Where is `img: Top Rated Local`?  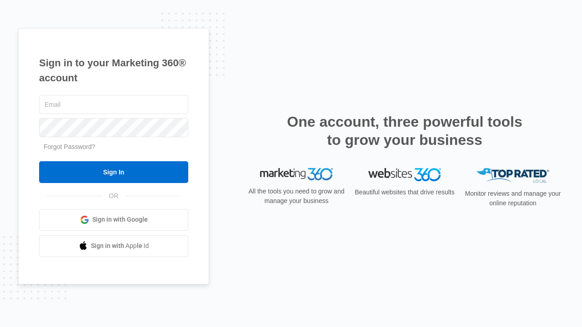 img: Top Rated Local is located at coordinates (513, 175).